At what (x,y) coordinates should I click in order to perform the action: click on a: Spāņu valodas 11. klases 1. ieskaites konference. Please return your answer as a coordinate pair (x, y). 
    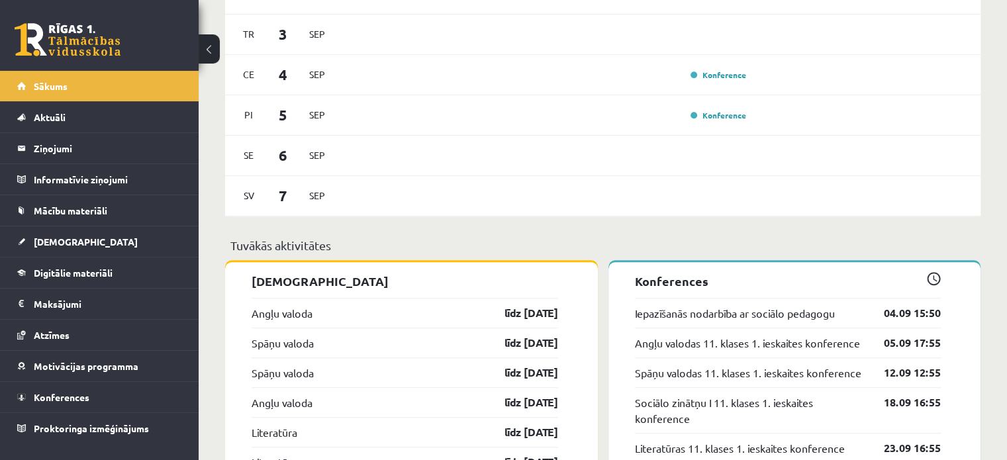
    Looking at the image, I should click on (748, 373).